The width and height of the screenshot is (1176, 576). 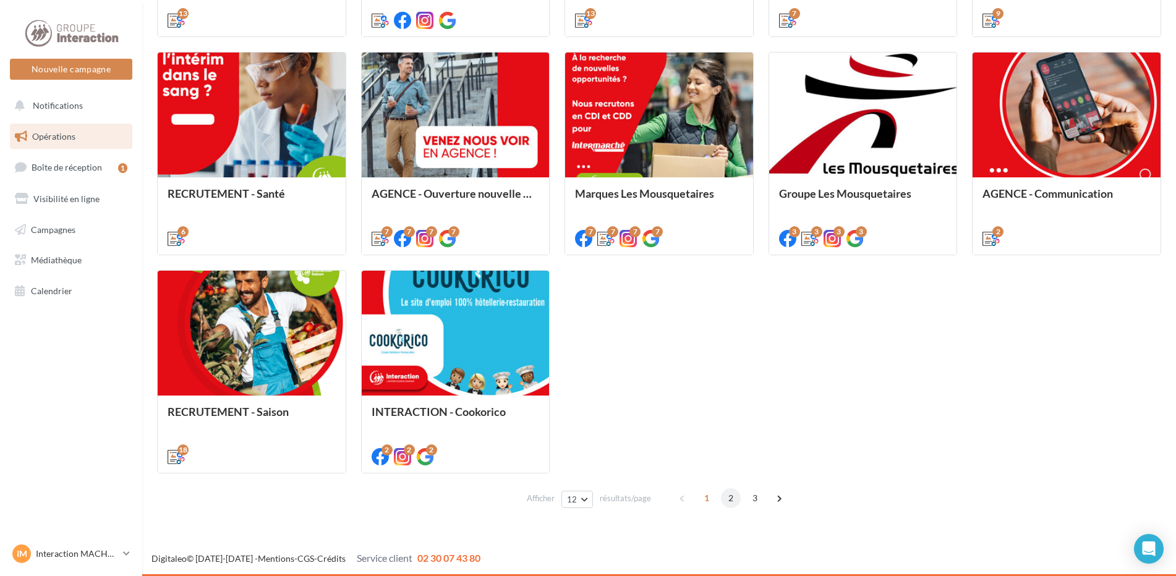 What do you see at coordinates (456, 418) in the screenshot?
I see `div: INTERACTION - Cookorico` at bounding box center [456, 418].